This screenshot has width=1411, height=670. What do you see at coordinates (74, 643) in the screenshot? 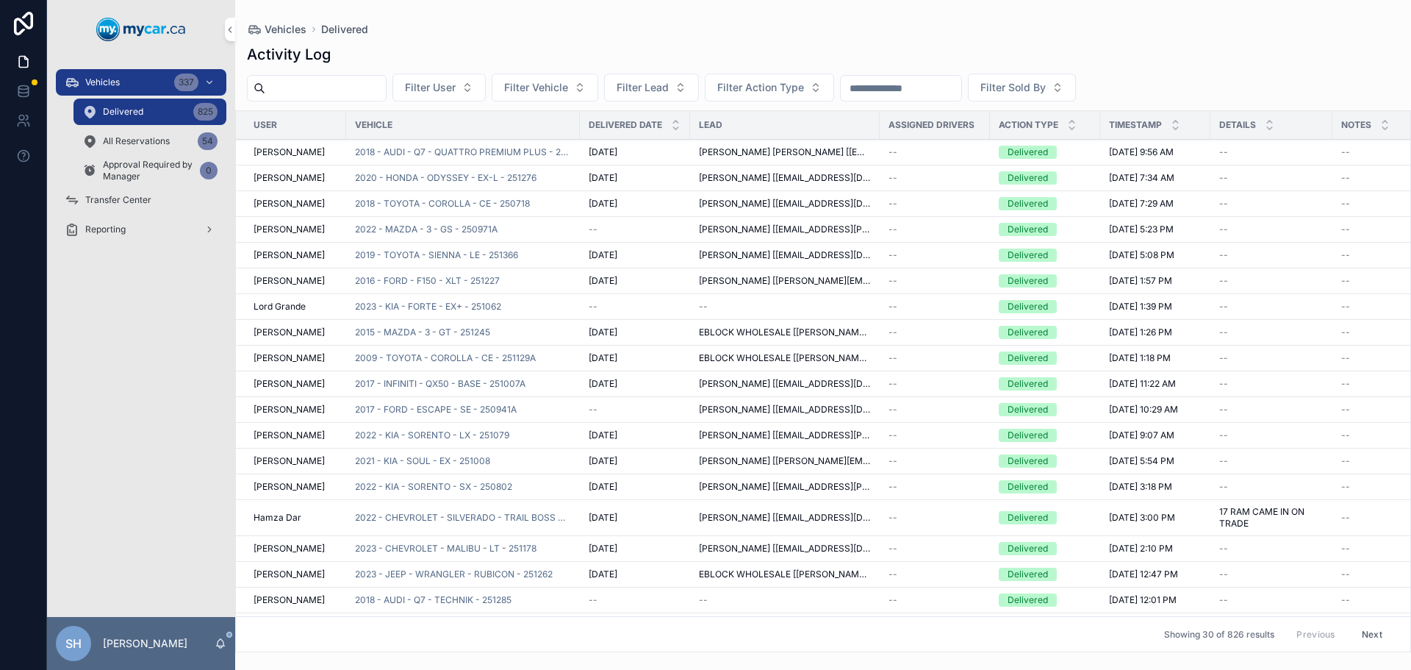
I see `span: SH` at bounding box center [74, 643].